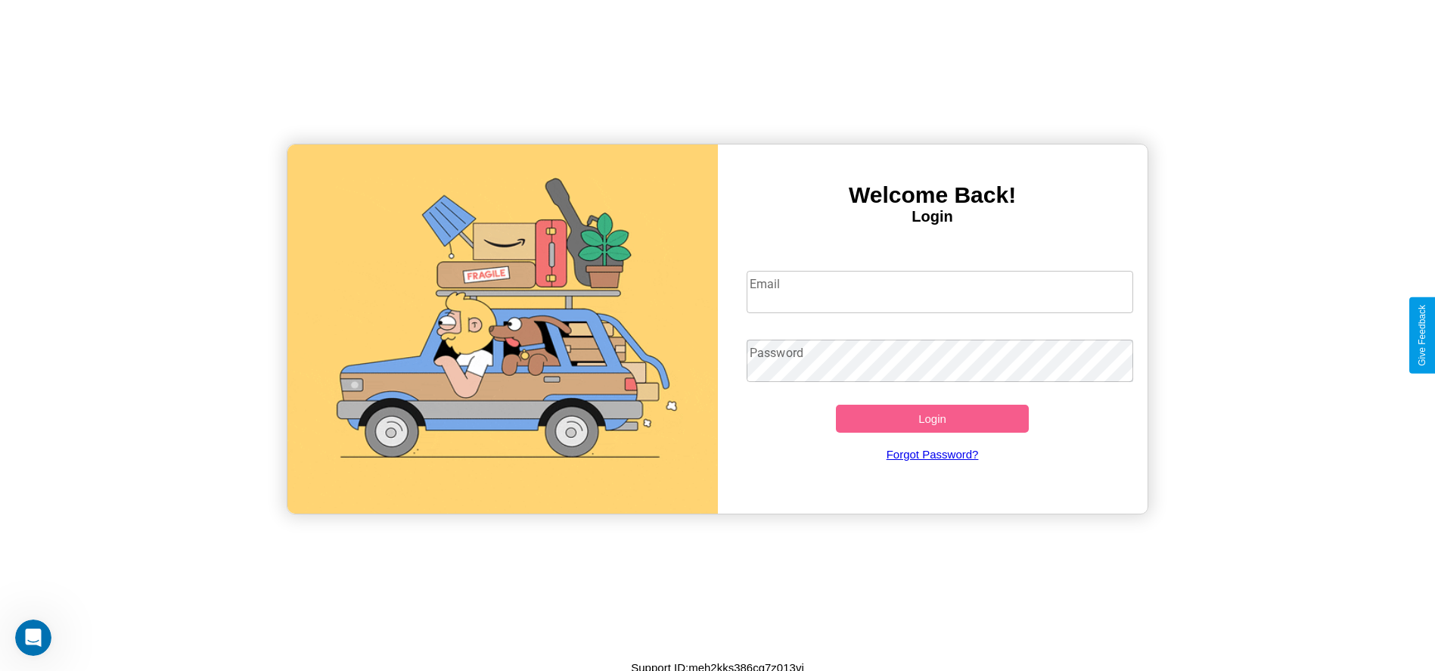  What do you see at coordinates (933, 216) in the screenshot?
I see `h4: Login` at bounding box center [933, 216].